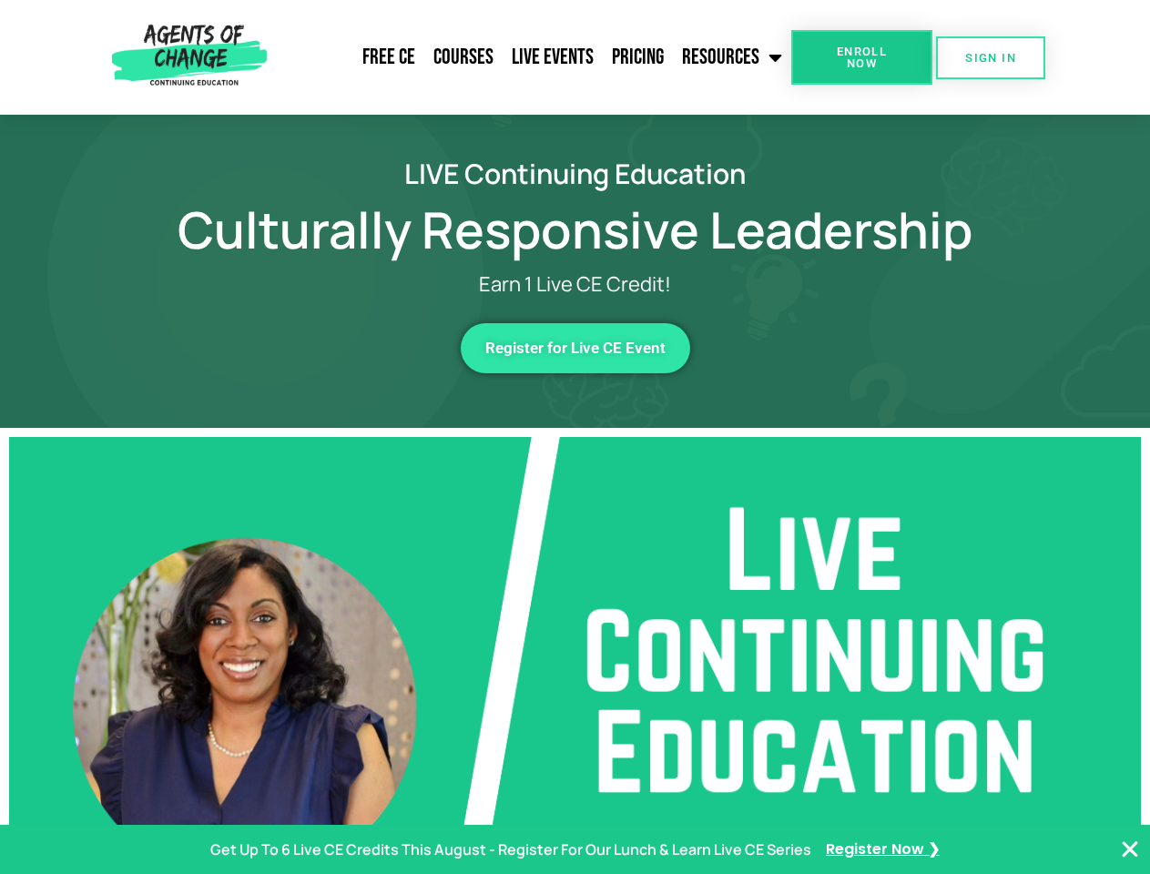 The image size is (1150, 874). I want to click on a: Pricing, so click(637, 57).